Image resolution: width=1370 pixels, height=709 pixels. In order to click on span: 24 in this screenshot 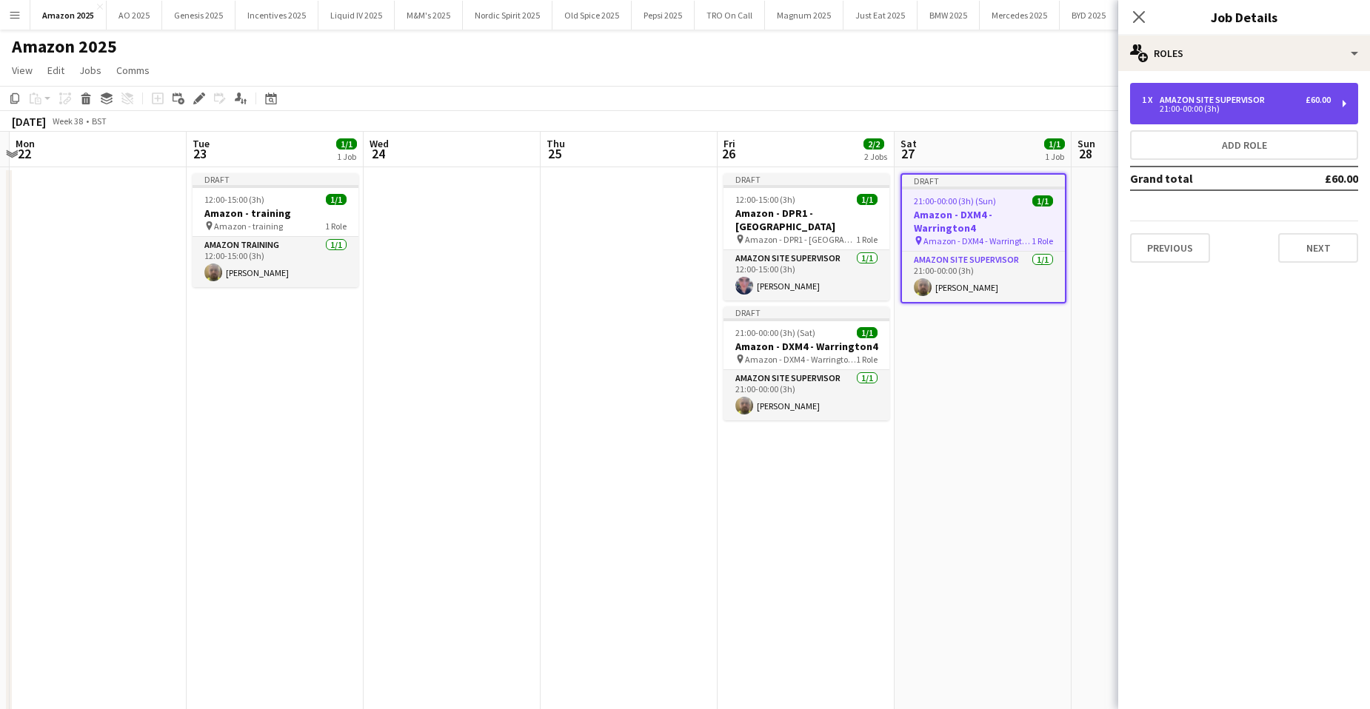, I will do `click(378, 153)`.